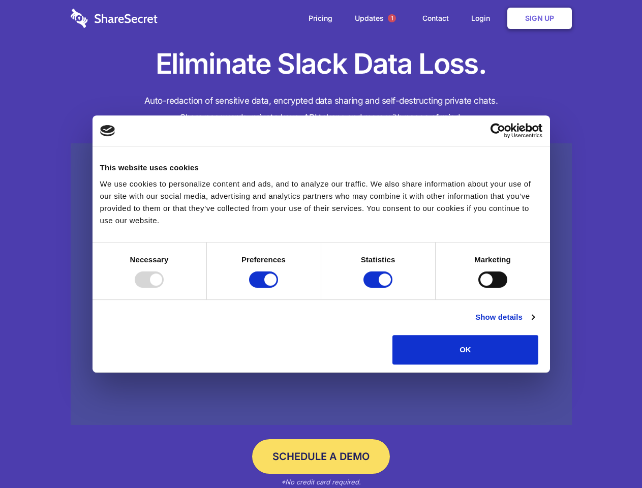 This screenshot has height=488, width=642. What do you see at coordinates (378, 259) in the screenshot?
I see `strong: Statistics` at bounding box center [378, 259].